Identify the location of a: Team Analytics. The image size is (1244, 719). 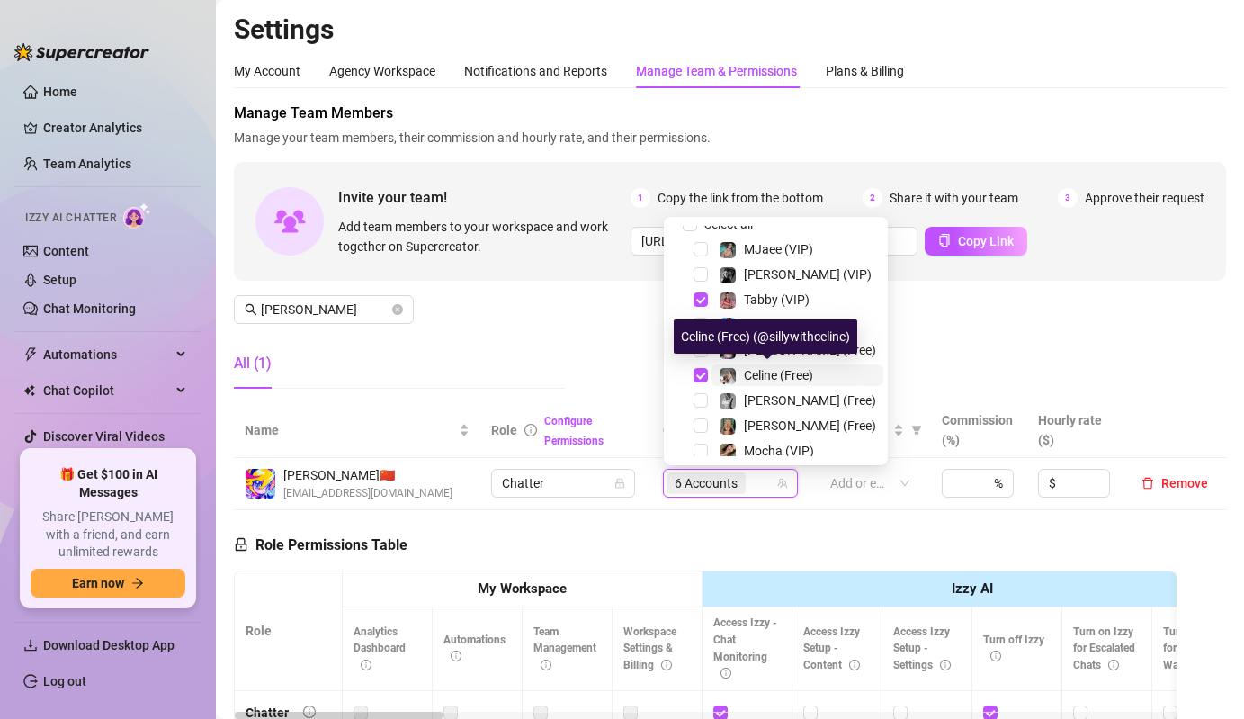
(87, 164).